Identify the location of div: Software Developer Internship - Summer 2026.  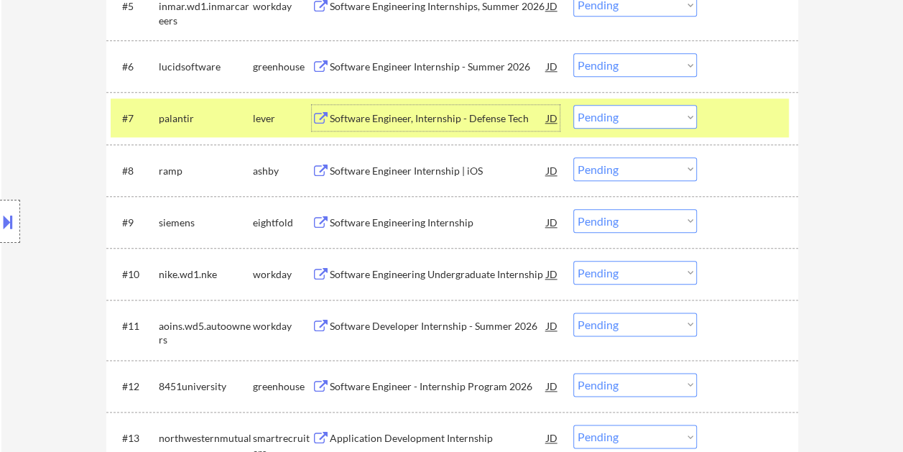
(438, 326).